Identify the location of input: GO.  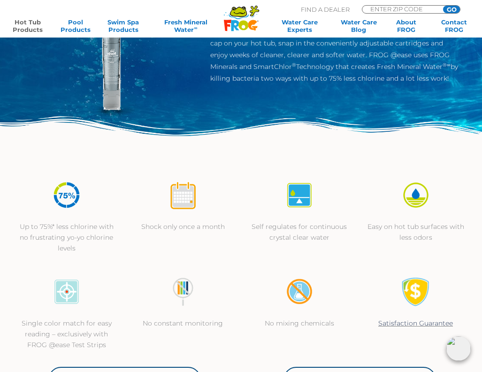
(451, 9).